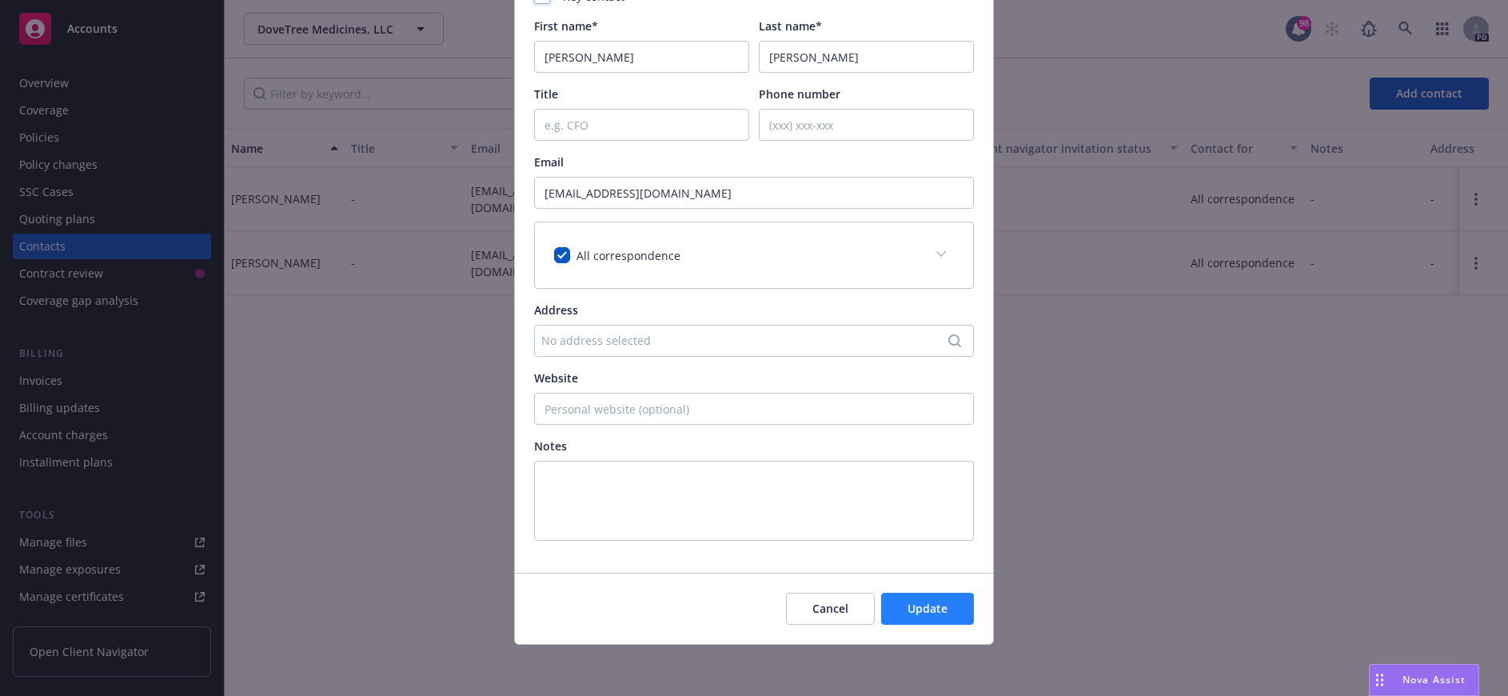  Describe the element at coordinates (754, 409) in the screenshot. I see `input: Personal website (optional)` at that location.